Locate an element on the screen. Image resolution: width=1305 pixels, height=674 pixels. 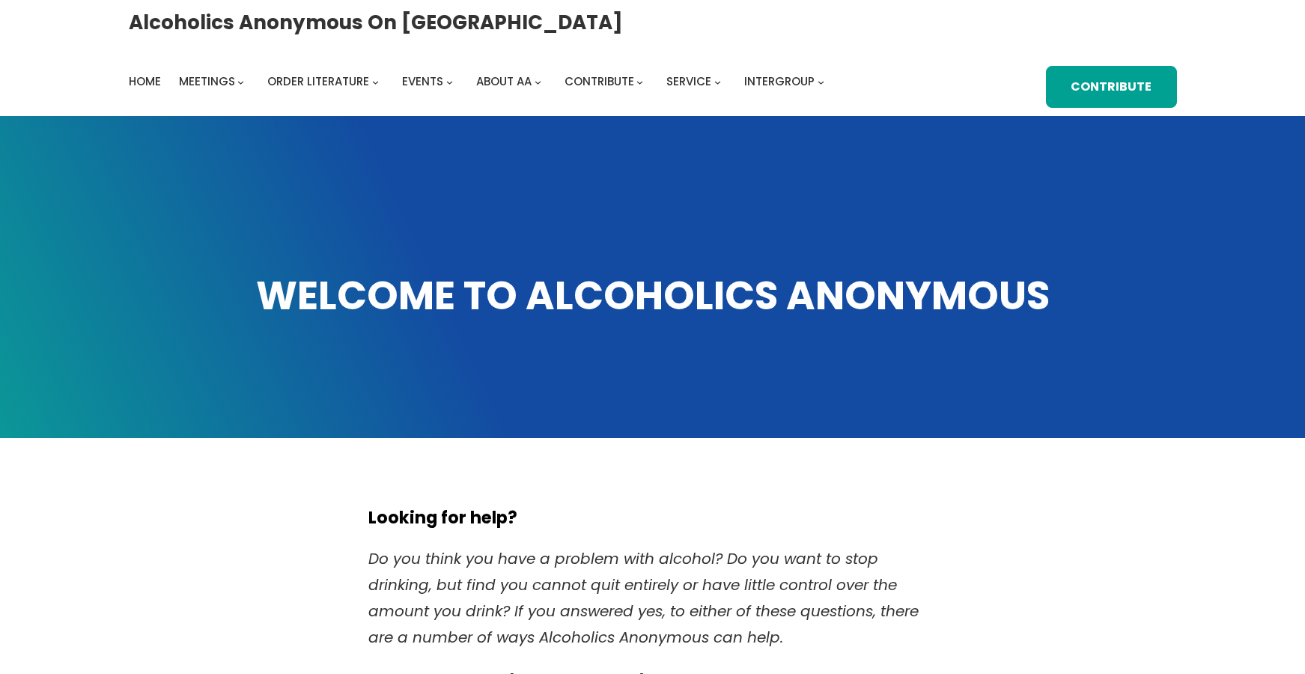
span: Meetings is located at coordinates (207, 81).